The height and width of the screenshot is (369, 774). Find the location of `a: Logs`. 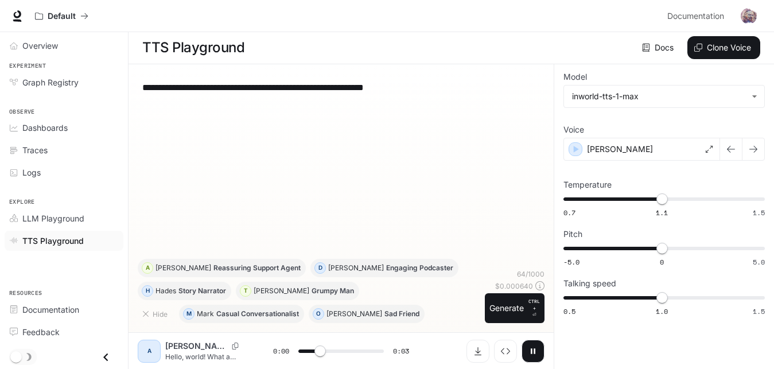

a: Logs is located at coordinates (64, 172).